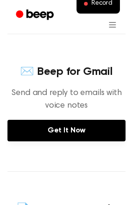 The height and width of the screenshot is (205, 133). I want to click on p: Send and reply to emails with voice notes, so click(67, 100).